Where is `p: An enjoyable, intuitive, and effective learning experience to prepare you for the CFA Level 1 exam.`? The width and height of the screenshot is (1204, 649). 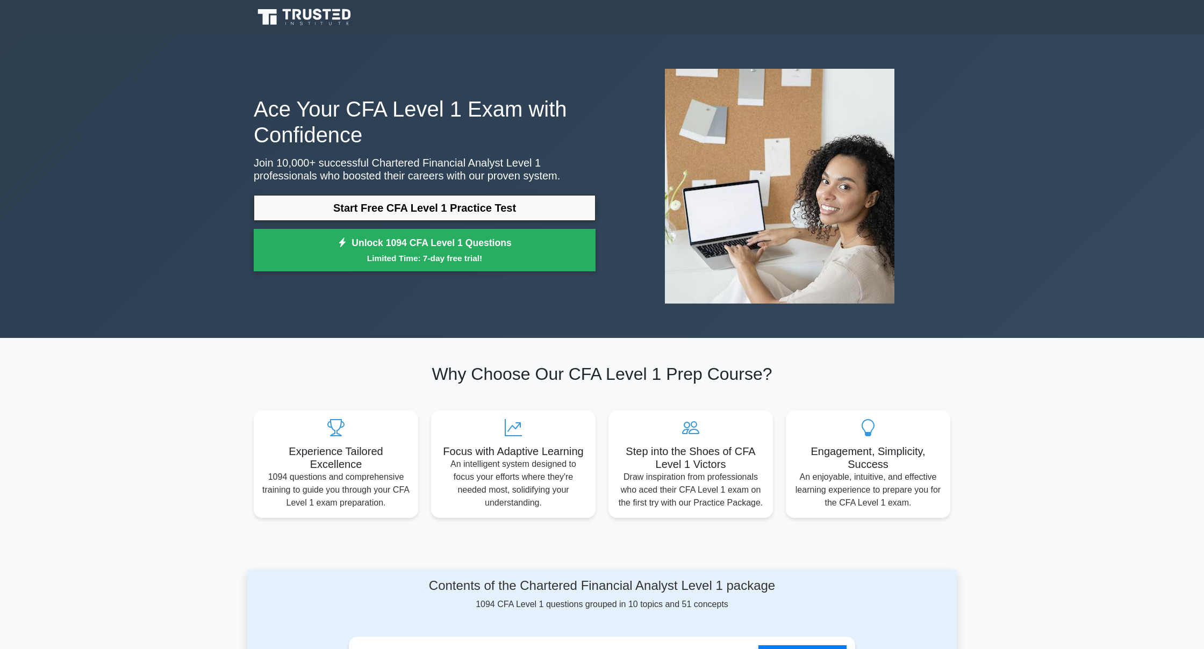
p: An enjoyable, intuitive, and effective learning experience to prepare you for the CFA Level 1 exam. is located at coordinates (868, 490).